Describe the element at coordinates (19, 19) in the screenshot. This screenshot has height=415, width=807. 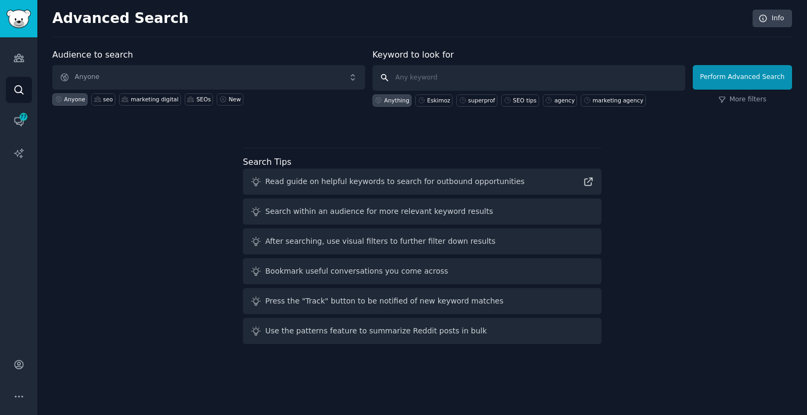
I see `img: GummySearch logo` at that location.